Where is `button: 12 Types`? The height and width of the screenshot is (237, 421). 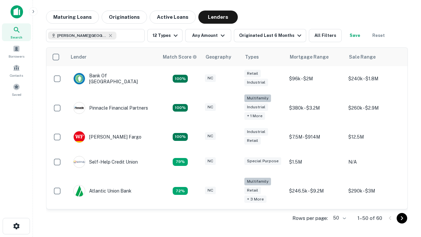 button: 12 Types is located at coordinates (165, 35).